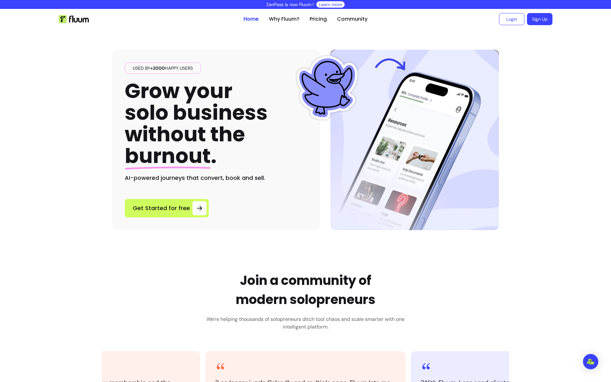 The height and width of the screenshot is (382, 611). I want to click on a: Home, so click(251, 19).